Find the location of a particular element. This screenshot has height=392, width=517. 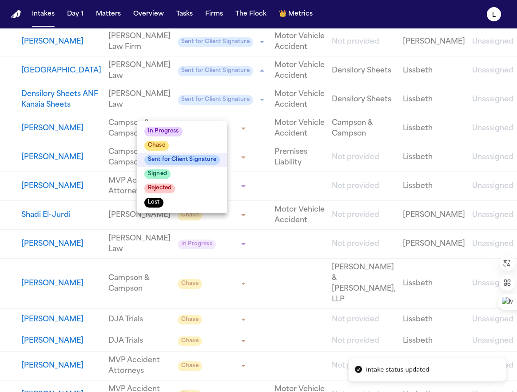

span: Sent for Client Signature is located at coordinates (182, 160).